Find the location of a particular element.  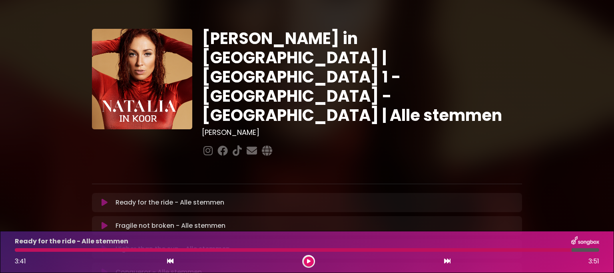

span: 3:51 is located at coordinates (593, 261).